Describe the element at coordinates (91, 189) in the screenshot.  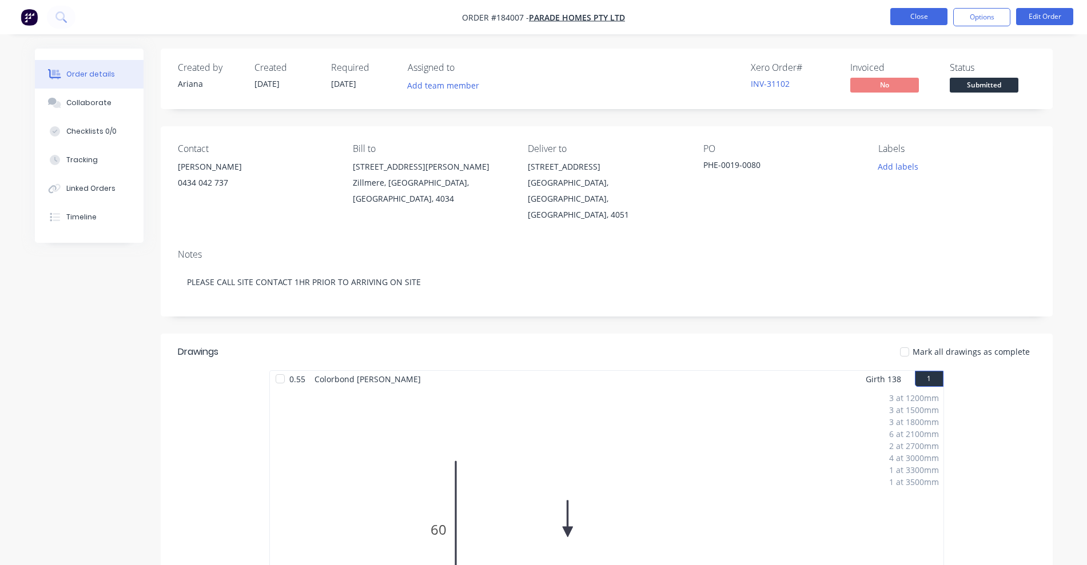
I see `div: Linked Orders` at that location.